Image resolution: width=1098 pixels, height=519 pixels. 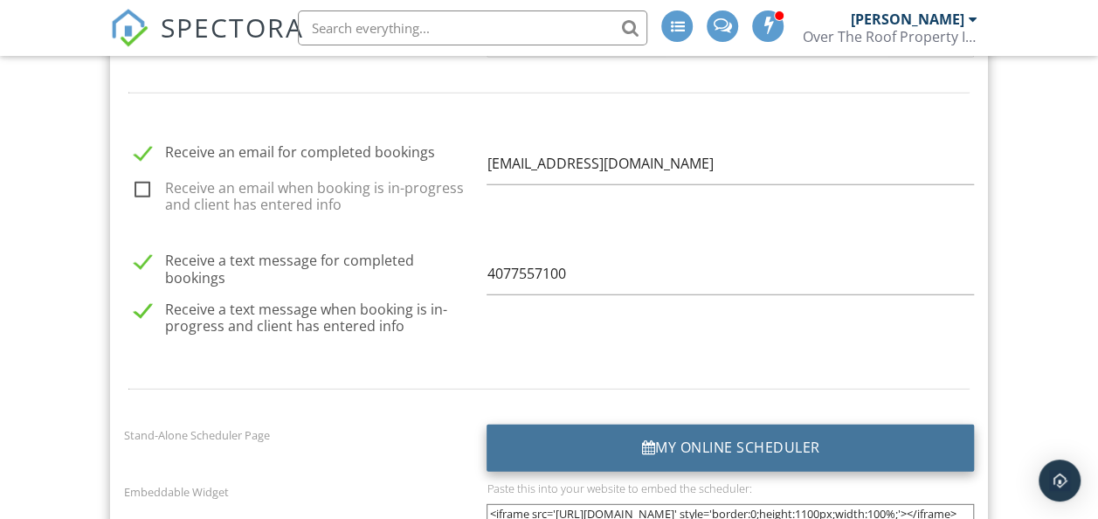 I want to click on div: Paste this into your website to embed the scheduler:, so click(x=730, y=488).